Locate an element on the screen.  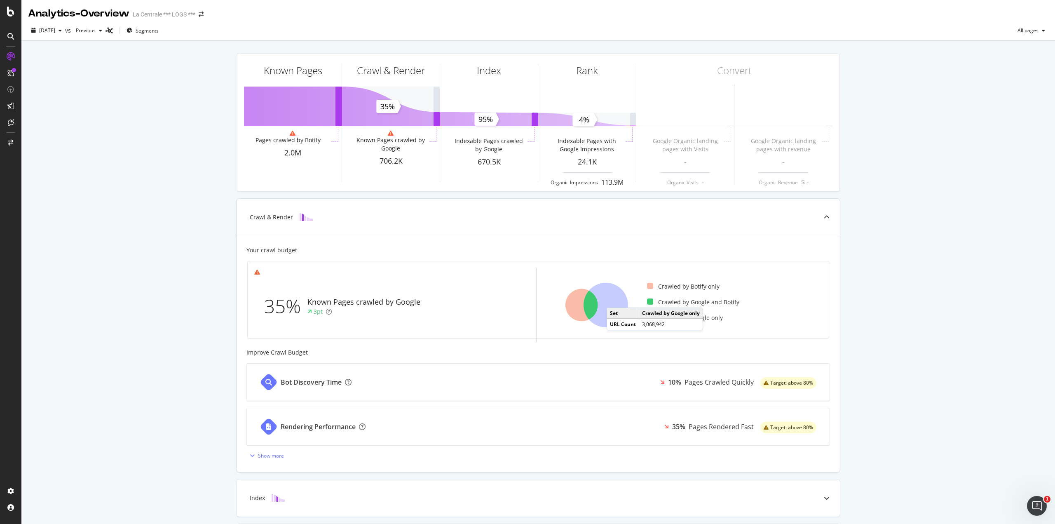
div: Improve Crawl Budget is located at coordinates (538, 352).